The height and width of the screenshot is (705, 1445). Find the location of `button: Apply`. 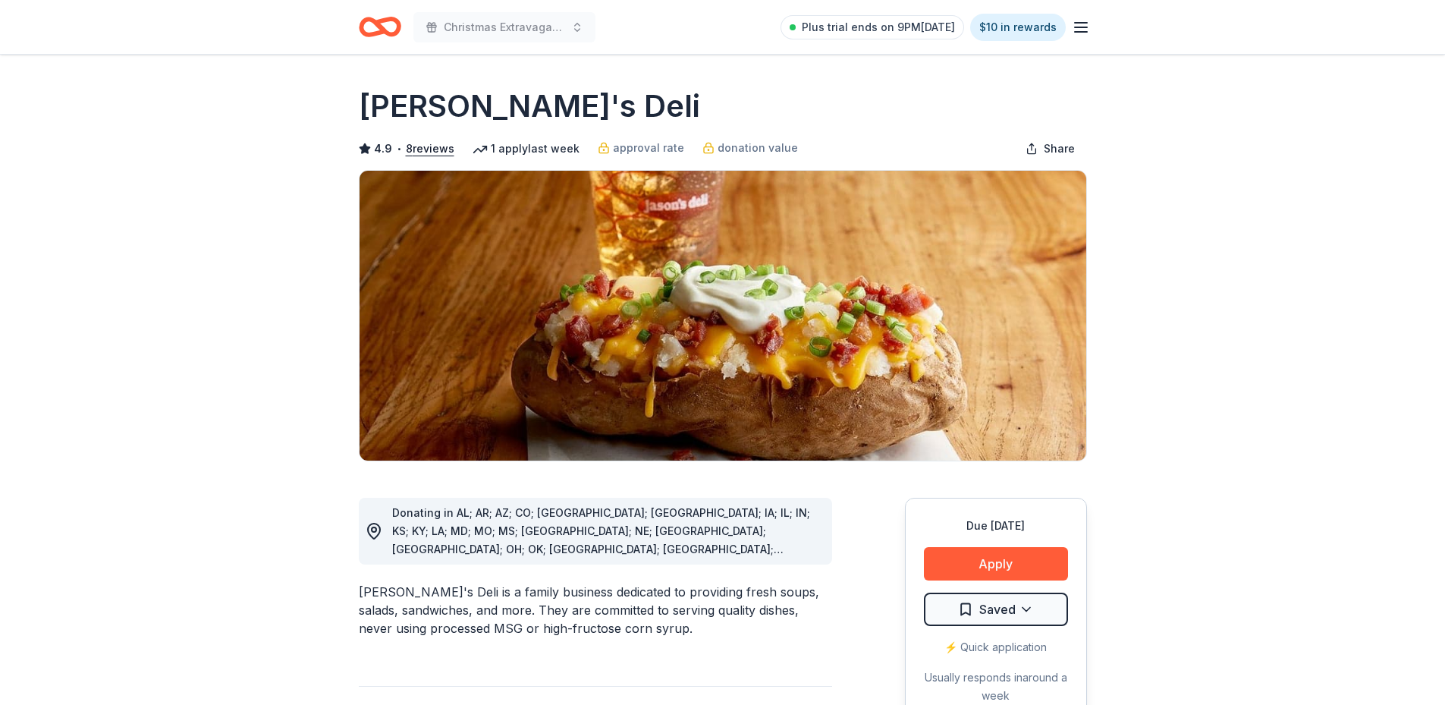

button: Apply is located at coordinates (996, 564).